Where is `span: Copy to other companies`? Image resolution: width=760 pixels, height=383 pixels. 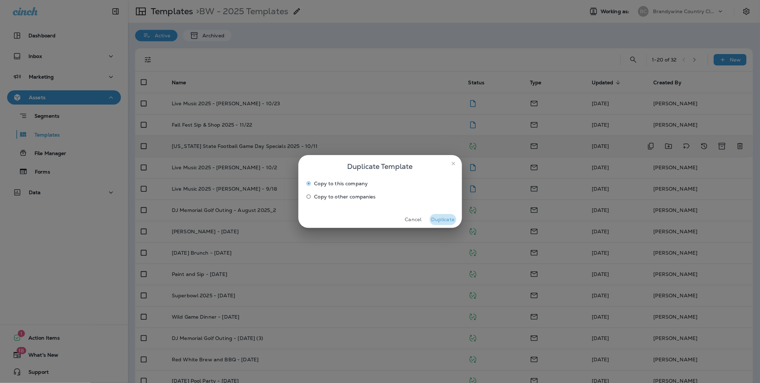 span: Copy to other companies is located at coordinates (345, 197).